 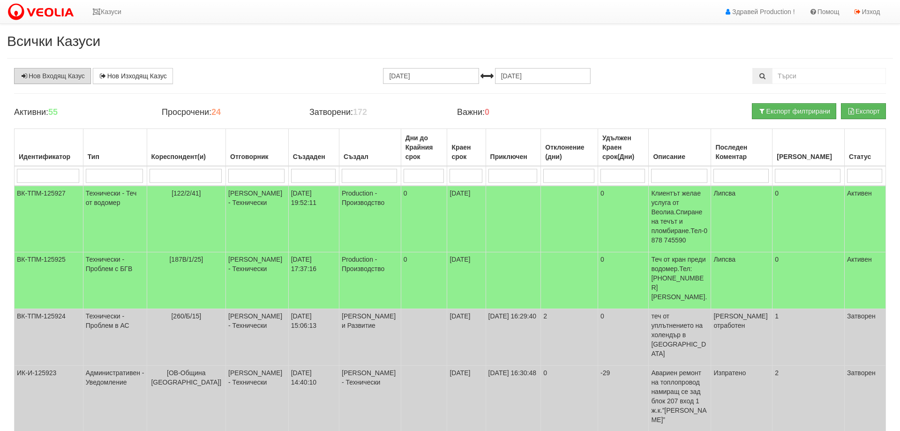 What do you see at coordinates (314, 157) in the screenshot?
I see `div: Създаден` at bounding box center [314, 157].